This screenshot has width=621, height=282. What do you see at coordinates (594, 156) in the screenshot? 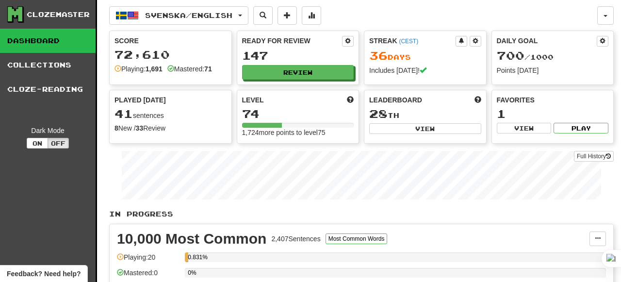
I see `a: Full History` at bounding box center [594, 156].